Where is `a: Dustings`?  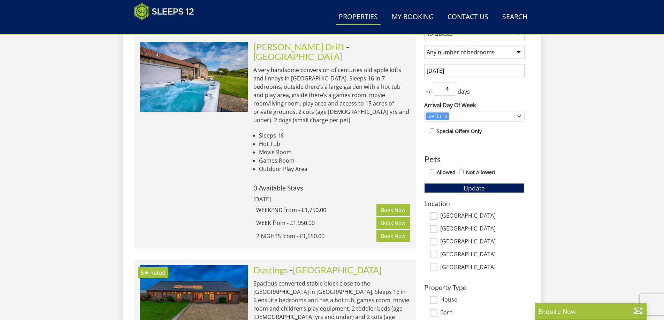
a: Dustings is located at coordinates (270, 270).